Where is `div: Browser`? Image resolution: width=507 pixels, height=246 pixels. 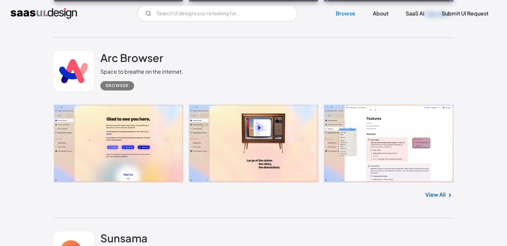 div: Browser is located at coordinates (117, 86).